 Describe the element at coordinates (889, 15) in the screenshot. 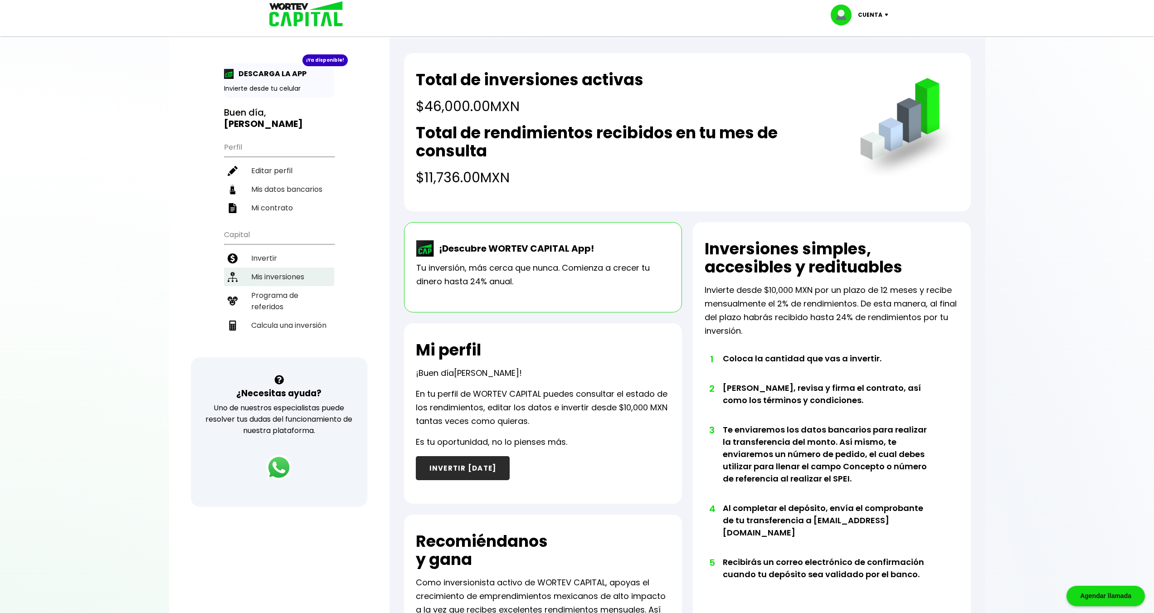

I see `img: icon-down` at that location.